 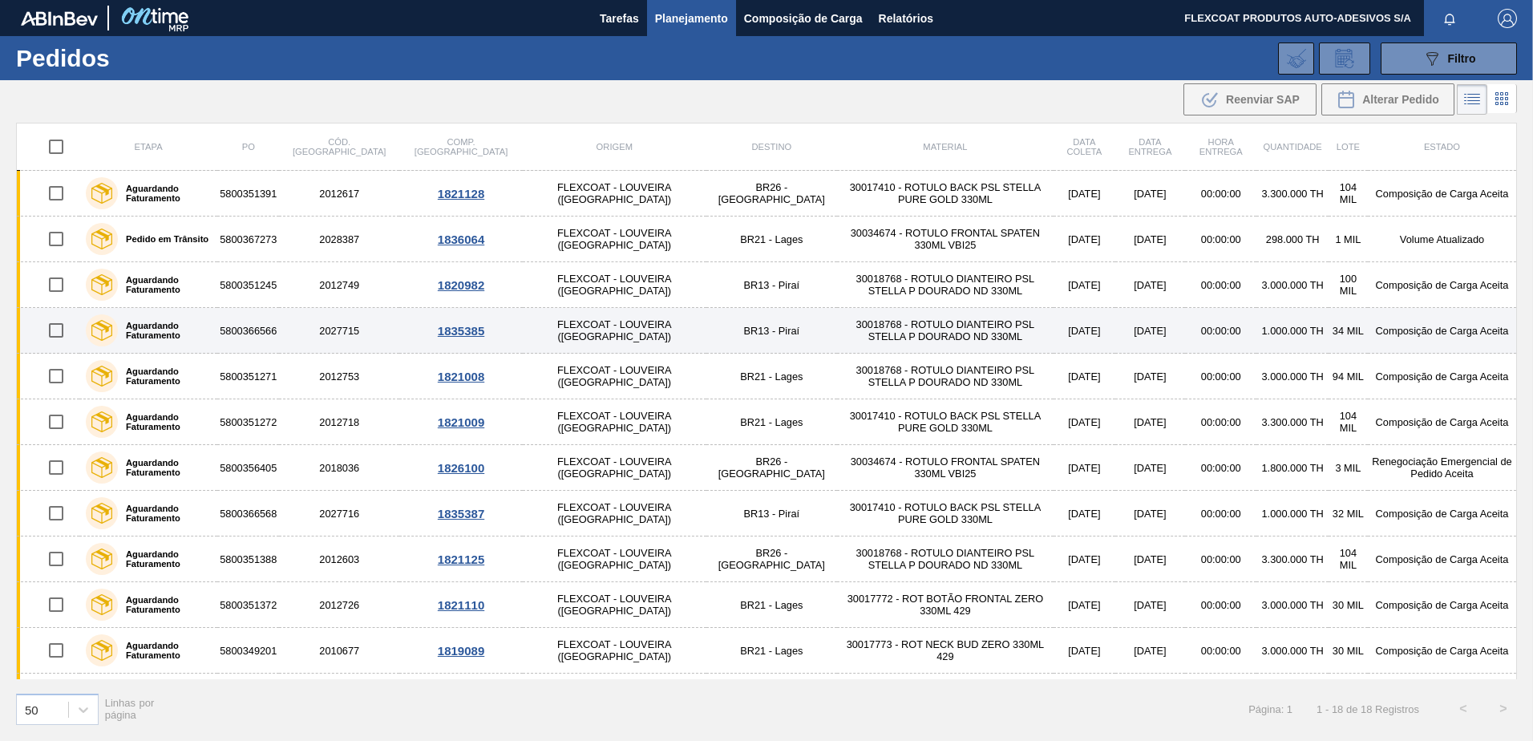 I want to click on span: Planejamento, so click(x=691, y=18).